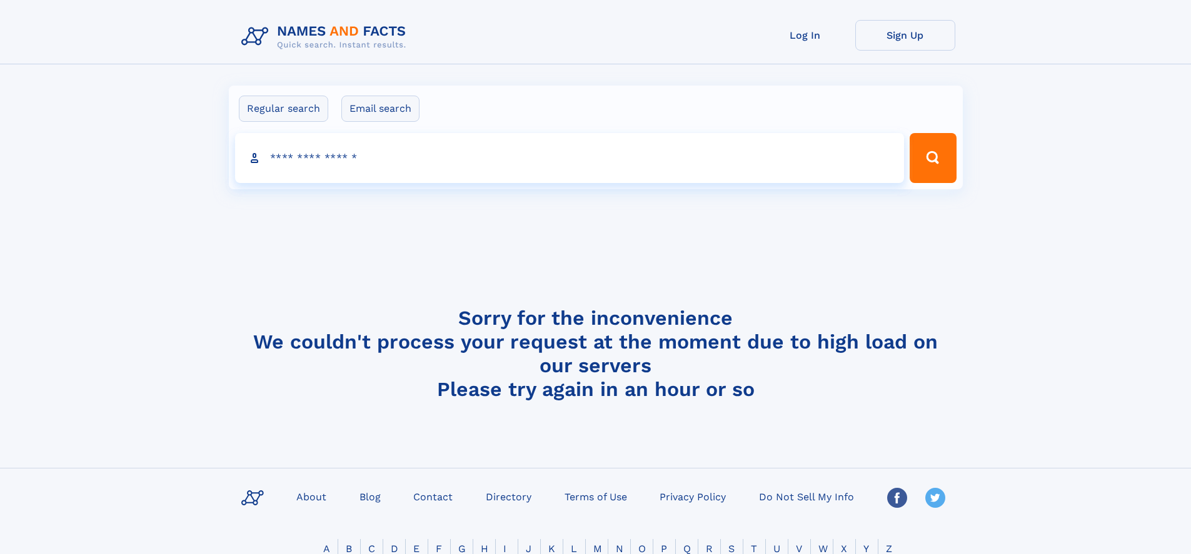  I want to click on a: Do Not Sell My Info, so click(806, 496).